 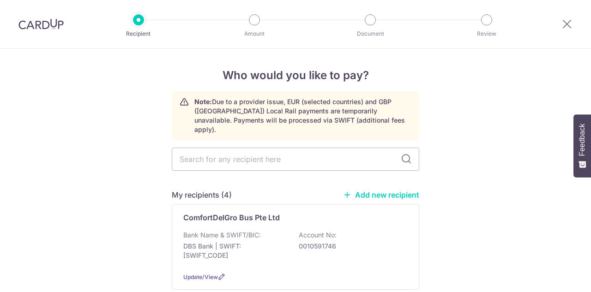 What do you see at coordinates (583, 146) in the screenshot?
I see `button: Feedback - Show survey` at bounding box center [583, 146].